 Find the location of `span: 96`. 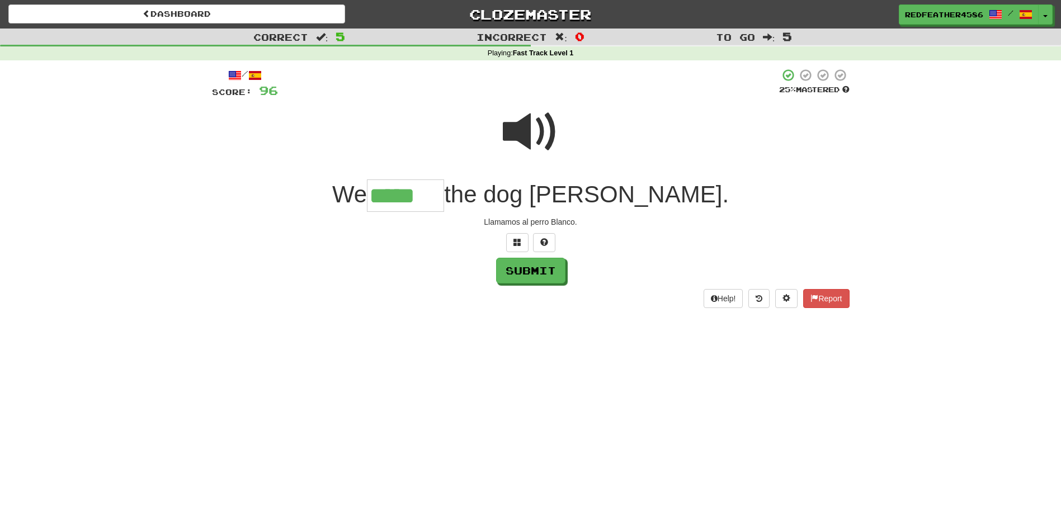

span: 96 is located at coordinates (268, 90).